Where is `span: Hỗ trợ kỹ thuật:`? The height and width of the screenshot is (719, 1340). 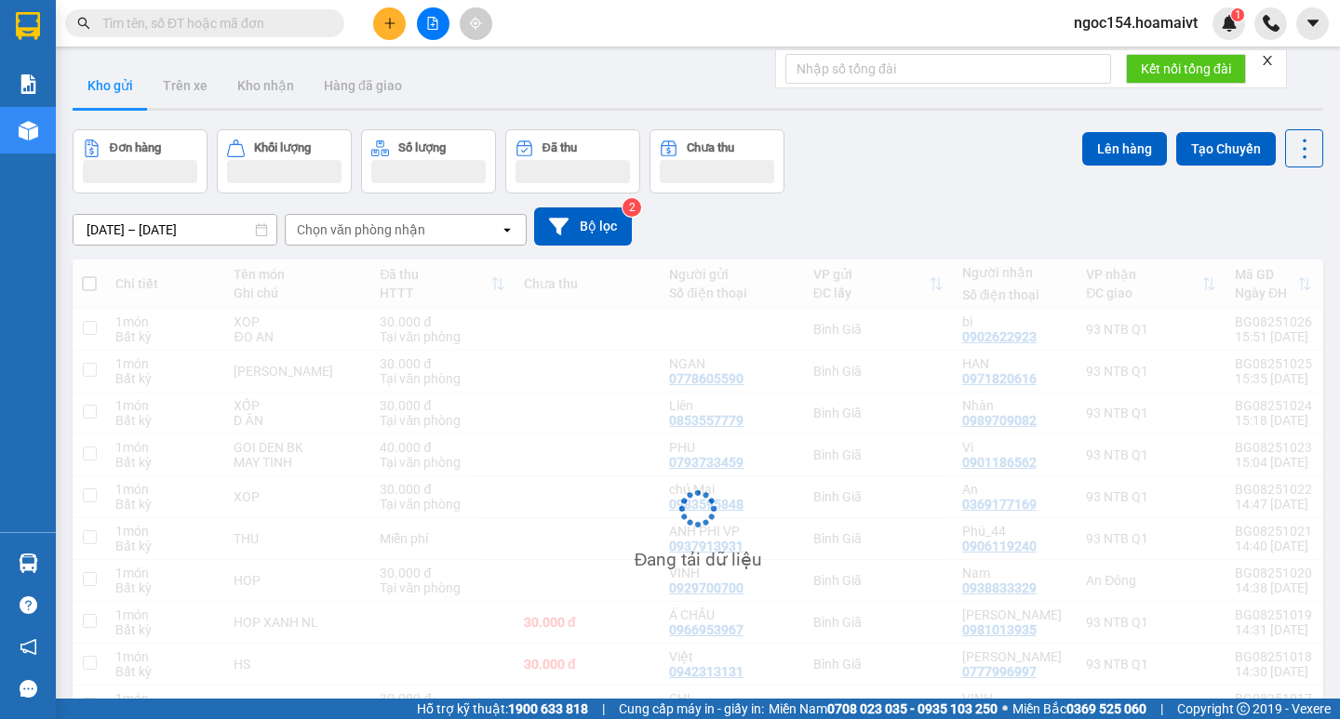 span: Hỗ trợ kỹ thuật: is located at coordinates (503, 709).